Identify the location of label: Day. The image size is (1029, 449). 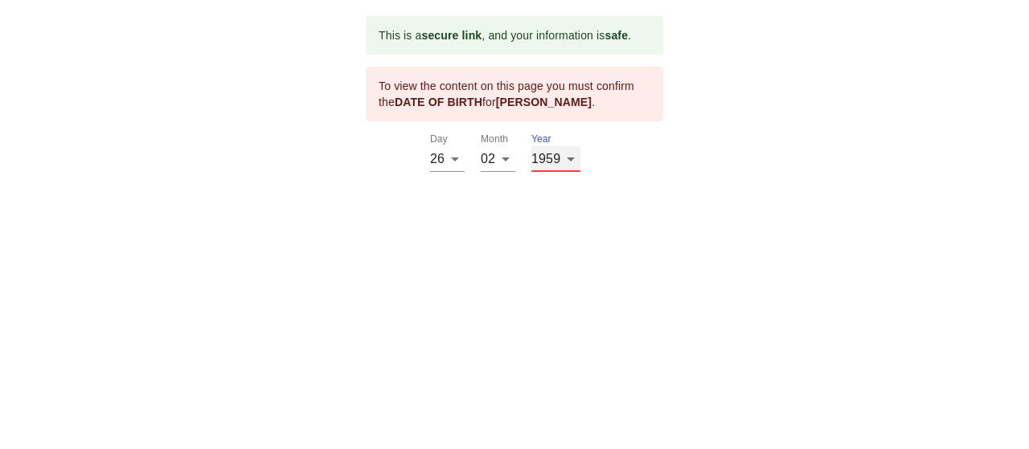
(439, 140).